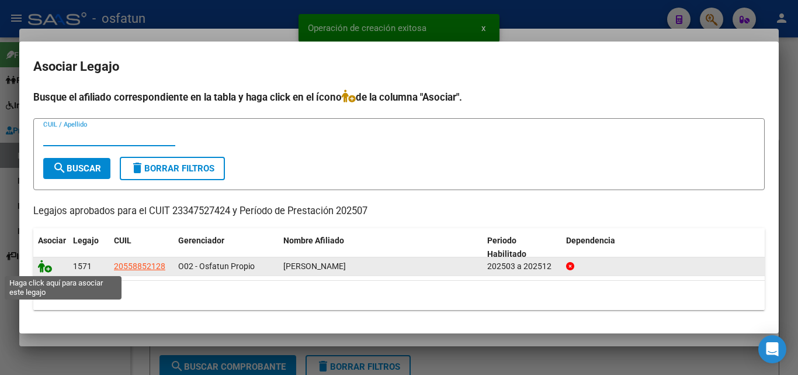 The image size is (798, 375). Describe the element at coordinates (399, 67) in the screenshot. I see `h2: Asociar Legajo` at that location.